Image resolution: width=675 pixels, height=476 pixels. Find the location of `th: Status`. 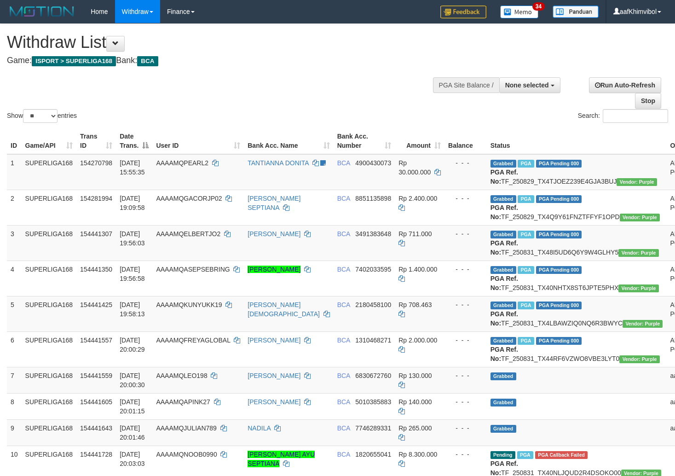

th: Status is located at coordinates (577, 141).